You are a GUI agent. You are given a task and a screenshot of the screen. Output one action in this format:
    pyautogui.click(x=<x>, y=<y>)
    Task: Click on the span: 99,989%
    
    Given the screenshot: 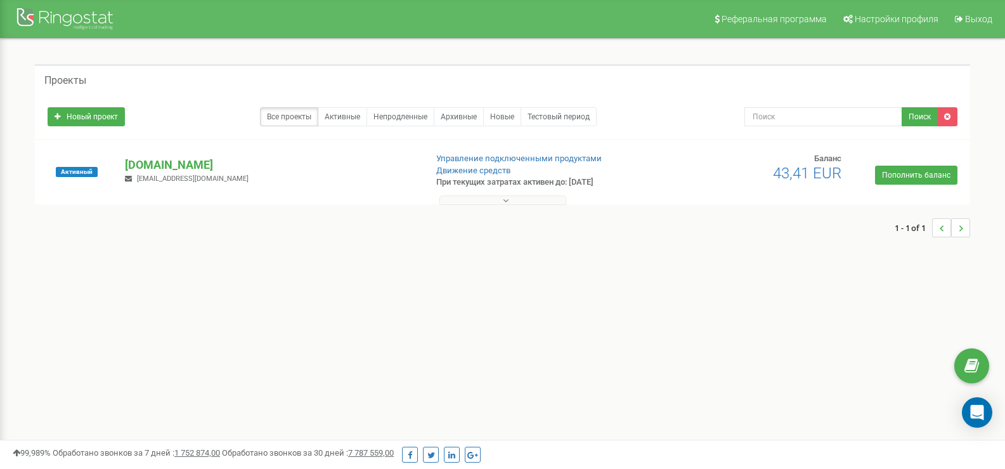 What is the action you would take?
    pyautogui.click(x=32, y=452)
    